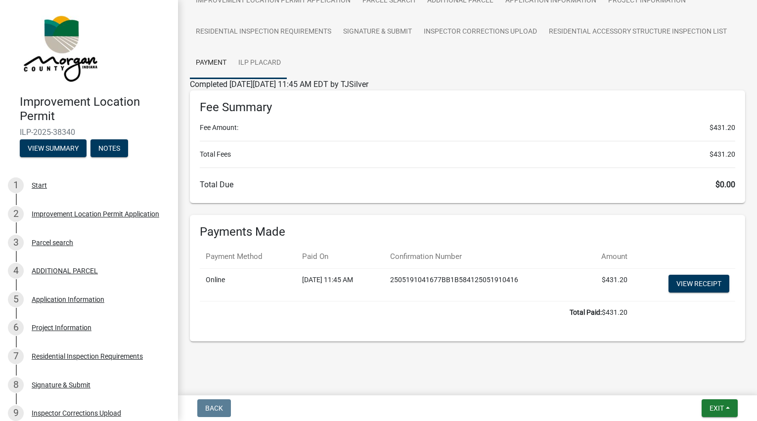  Describe the element at coordinates (719, 408) in the screenshot. I see `button: Exit` at that location.